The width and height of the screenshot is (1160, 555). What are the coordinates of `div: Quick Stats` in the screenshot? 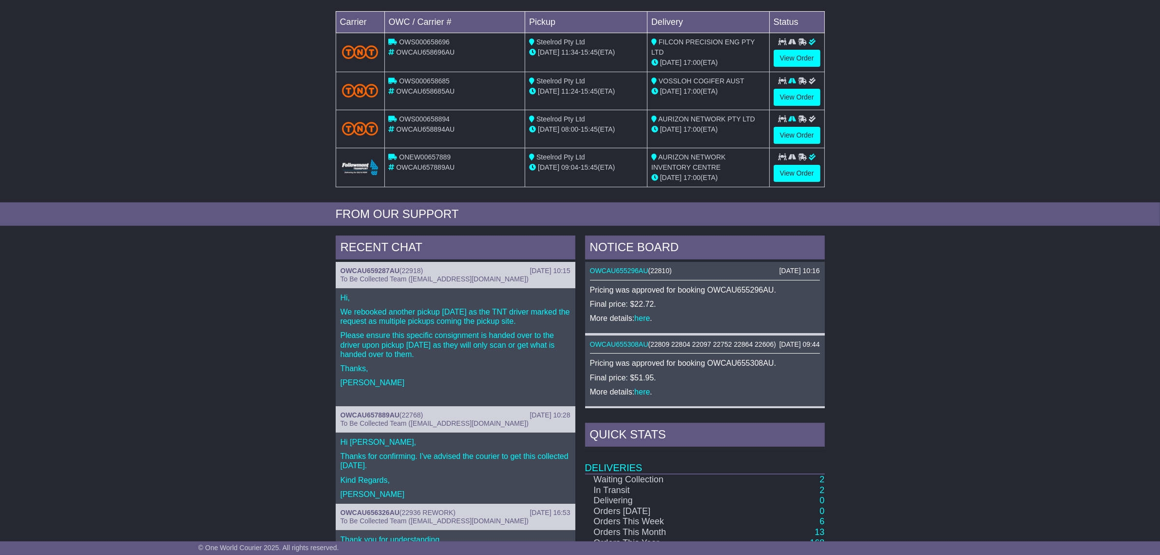 It's located at (705, 436).